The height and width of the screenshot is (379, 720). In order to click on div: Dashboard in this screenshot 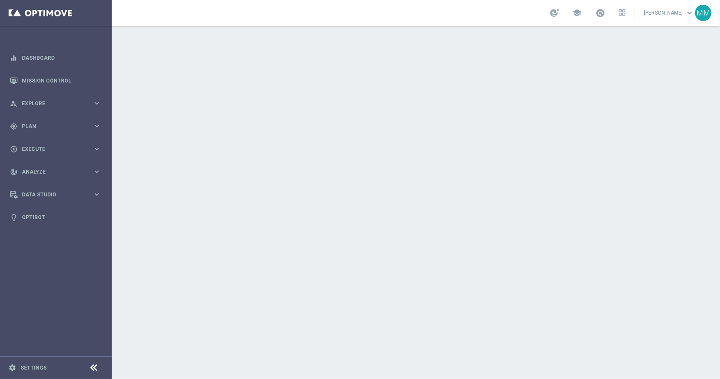, I will do `click(55, 58)`.